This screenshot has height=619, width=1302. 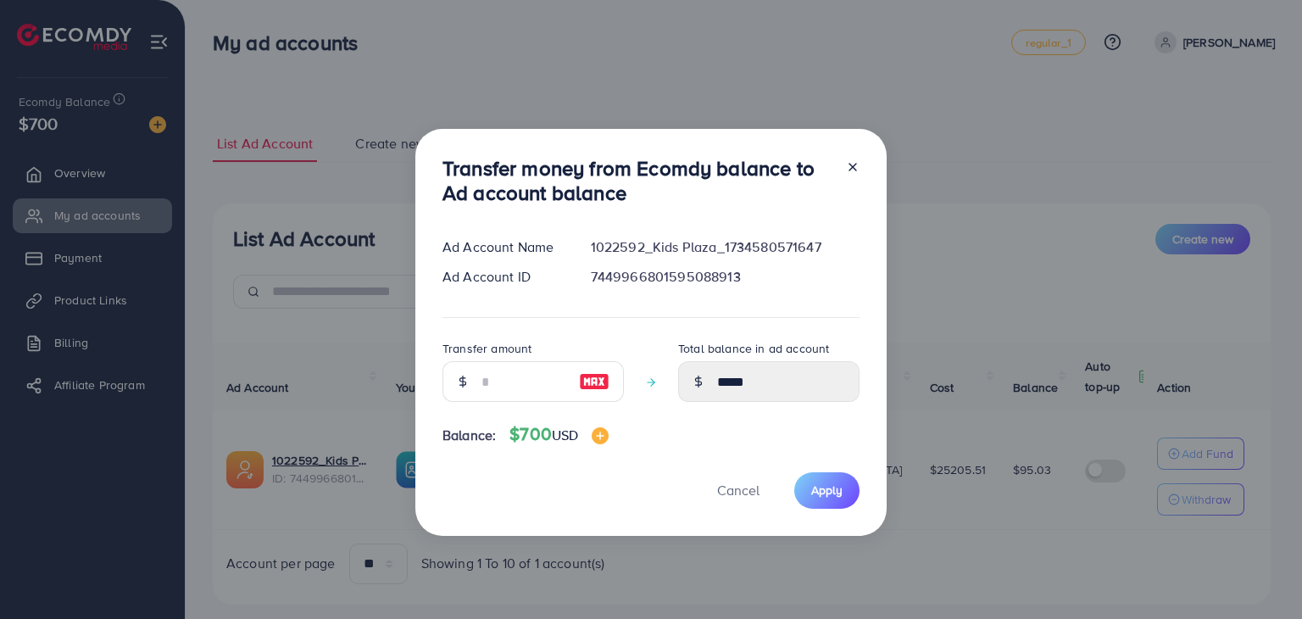 What do you see at coordinates (754, 348) in the screenshot?
I see `label: Total balance in ad account` at bounding box center [754, 348].